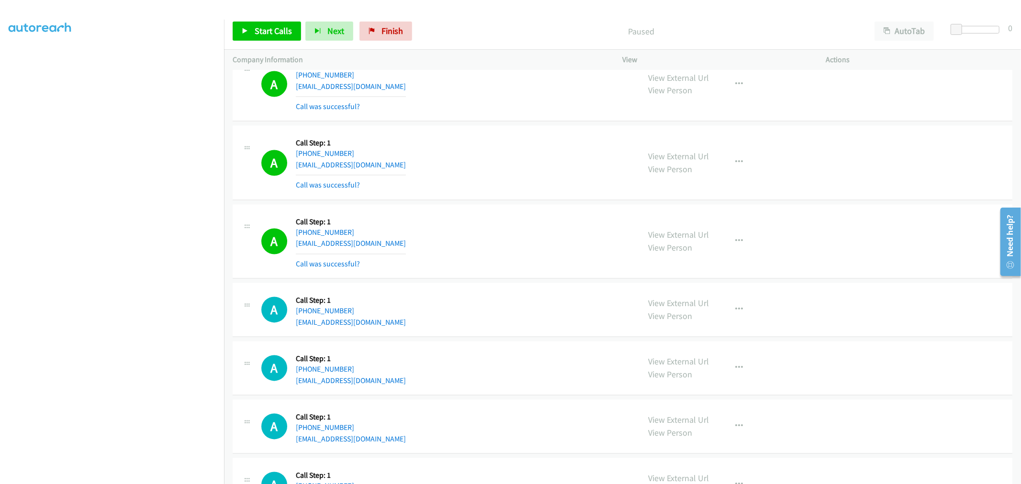 Image resolution: width=1021 pixels, height=484 pixels. I want to click on span: Next, so click(335, 31).